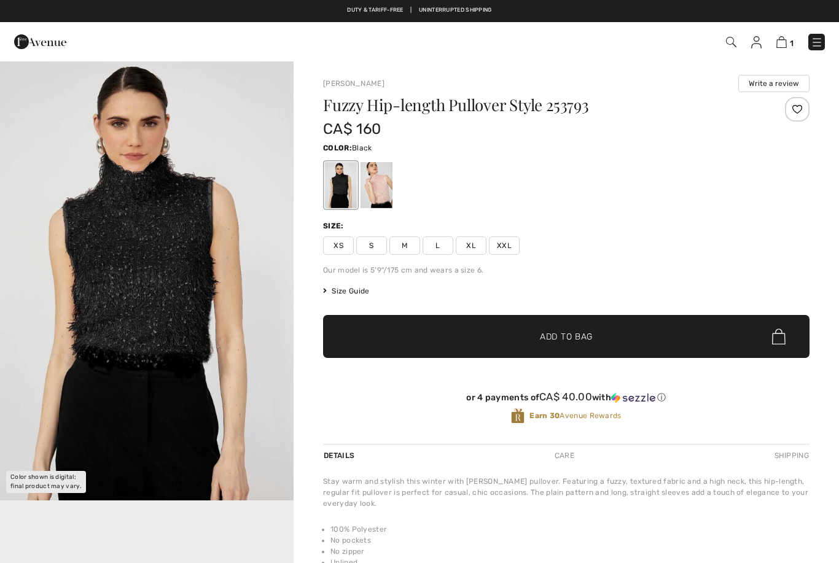 This screenshot has width=839, height=563. Describe the element at coordinates (570, 551) in the screenshot. I see `li: No zipper` at that location.